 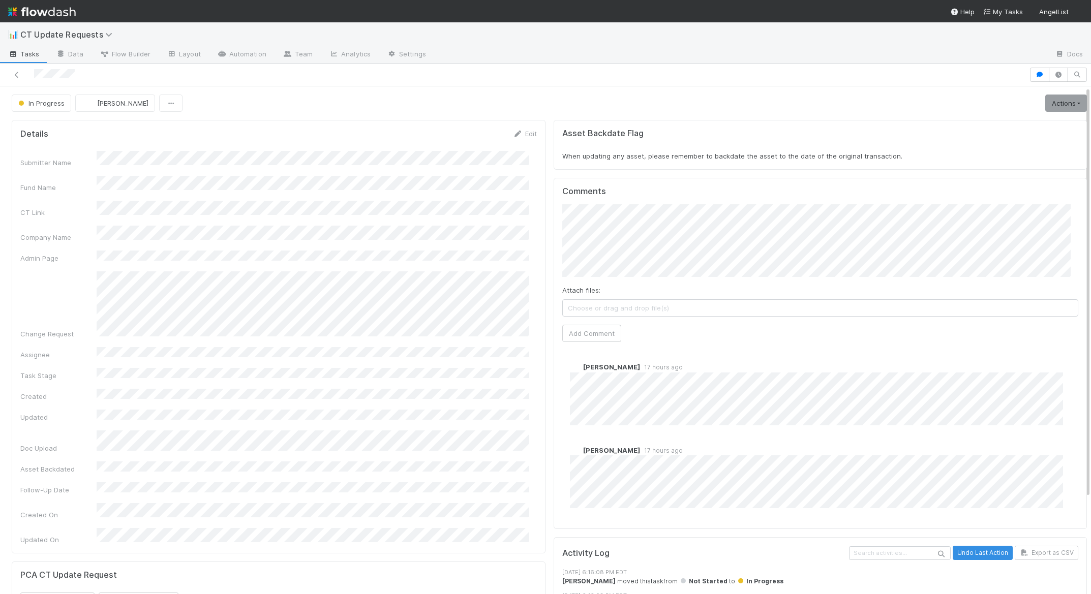 I want to click on a: My Tasks, so click(x=1002, y=12).